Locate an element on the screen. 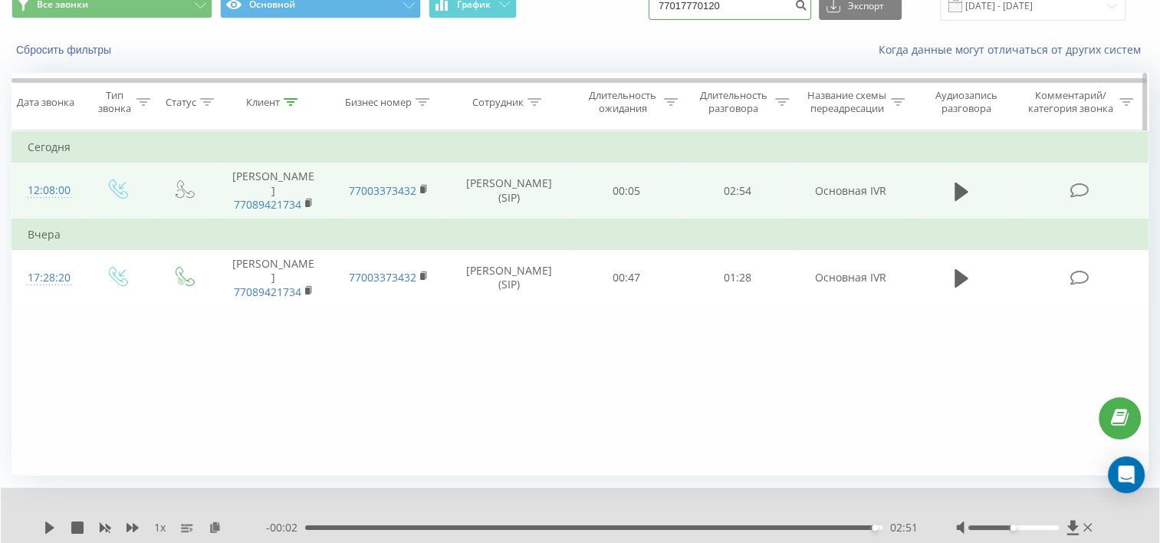 This screenshot has height=543, width=1160. td: 00:47 is located at coordinates (626, 278).